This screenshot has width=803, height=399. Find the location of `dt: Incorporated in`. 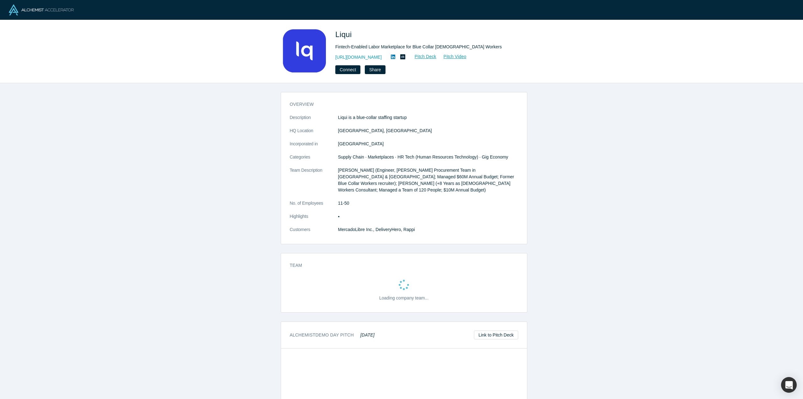

dt: Incorporated in is located at coordinates (314, 147).